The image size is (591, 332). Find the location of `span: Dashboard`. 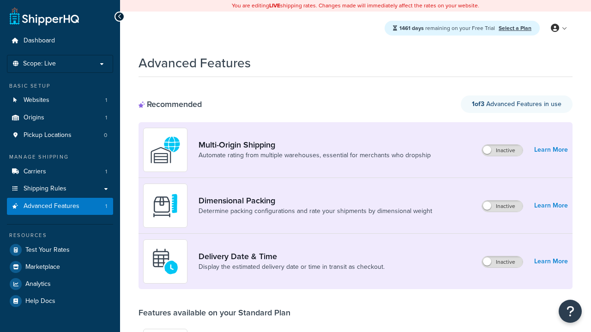

span: Dashboard is located at coordinates (39, 41).